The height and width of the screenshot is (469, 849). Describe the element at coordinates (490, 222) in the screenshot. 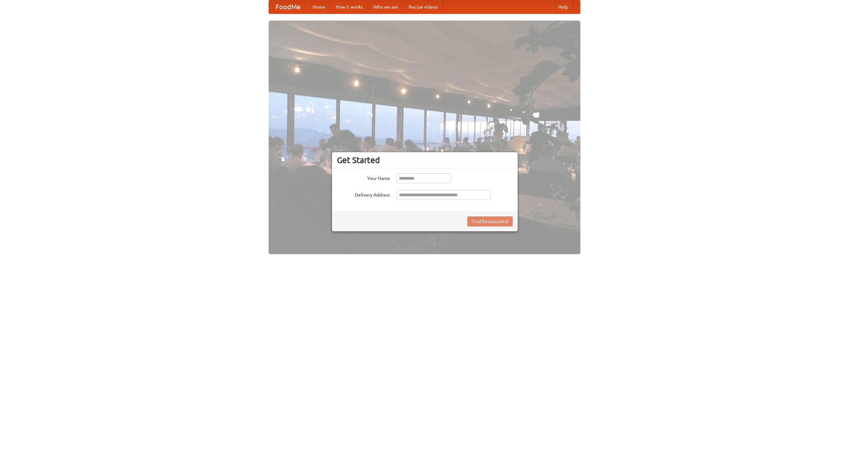

I see `button: Find Restaurants!` at that location.